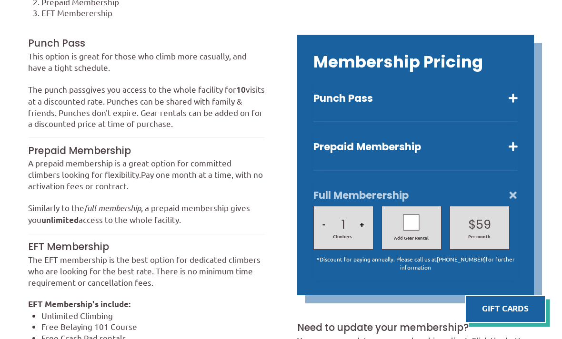  I want to click on h3: Punch Pass, so click(146, 43).